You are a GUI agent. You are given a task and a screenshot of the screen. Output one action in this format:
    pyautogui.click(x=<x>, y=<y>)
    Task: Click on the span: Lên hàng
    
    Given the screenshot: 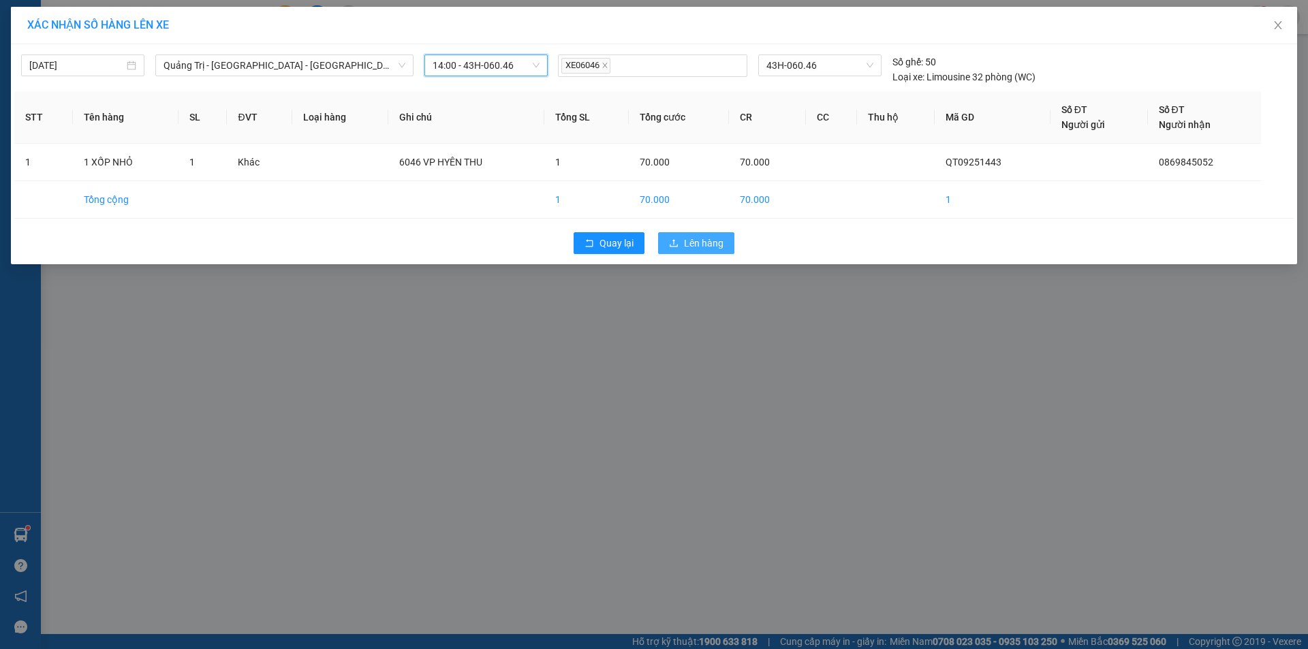 What is the action you would take?
    pyautogui.click(x=704, y=243)
    